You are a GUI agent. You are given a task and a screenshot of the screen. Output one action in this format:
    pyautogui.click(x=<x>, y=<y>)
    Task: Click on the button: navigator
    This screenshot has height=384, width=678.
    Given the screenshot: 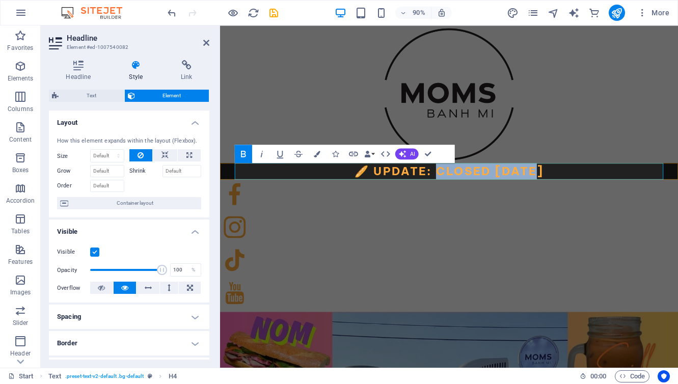 What is the action you would take?
    pyautogui.click(x=554, y=13)
    